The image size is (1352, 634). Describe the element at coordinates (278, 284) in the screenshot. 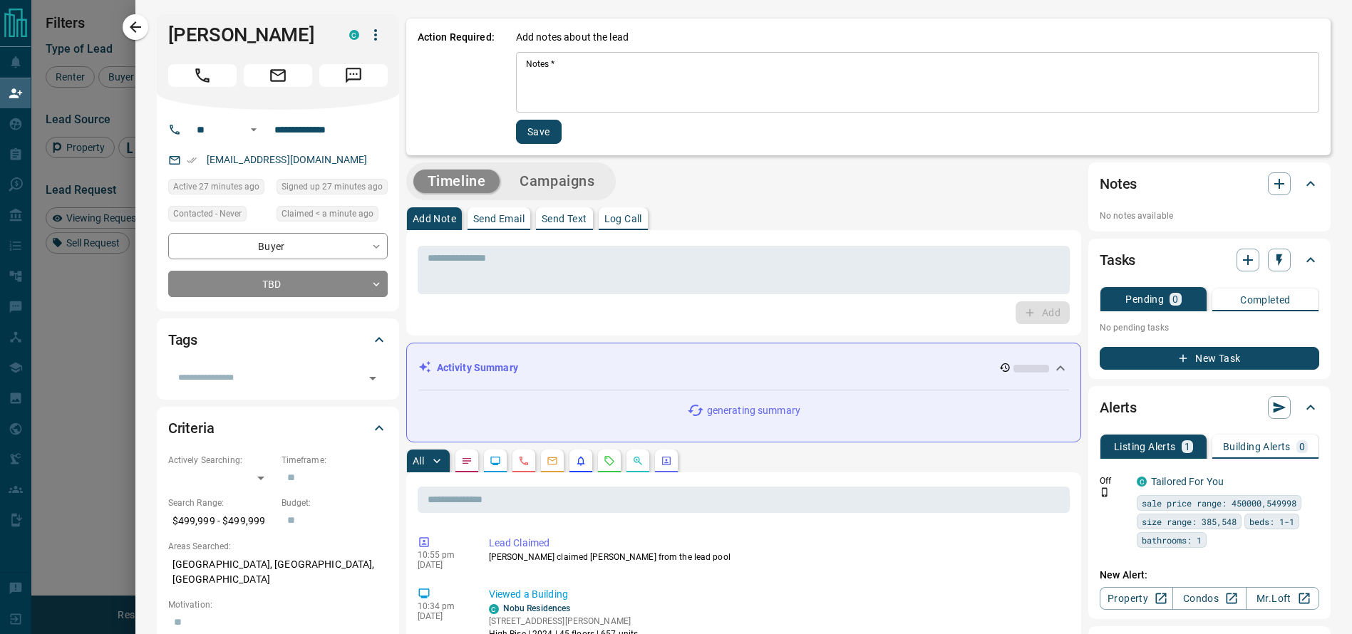

I see `div: TBD` at that location.